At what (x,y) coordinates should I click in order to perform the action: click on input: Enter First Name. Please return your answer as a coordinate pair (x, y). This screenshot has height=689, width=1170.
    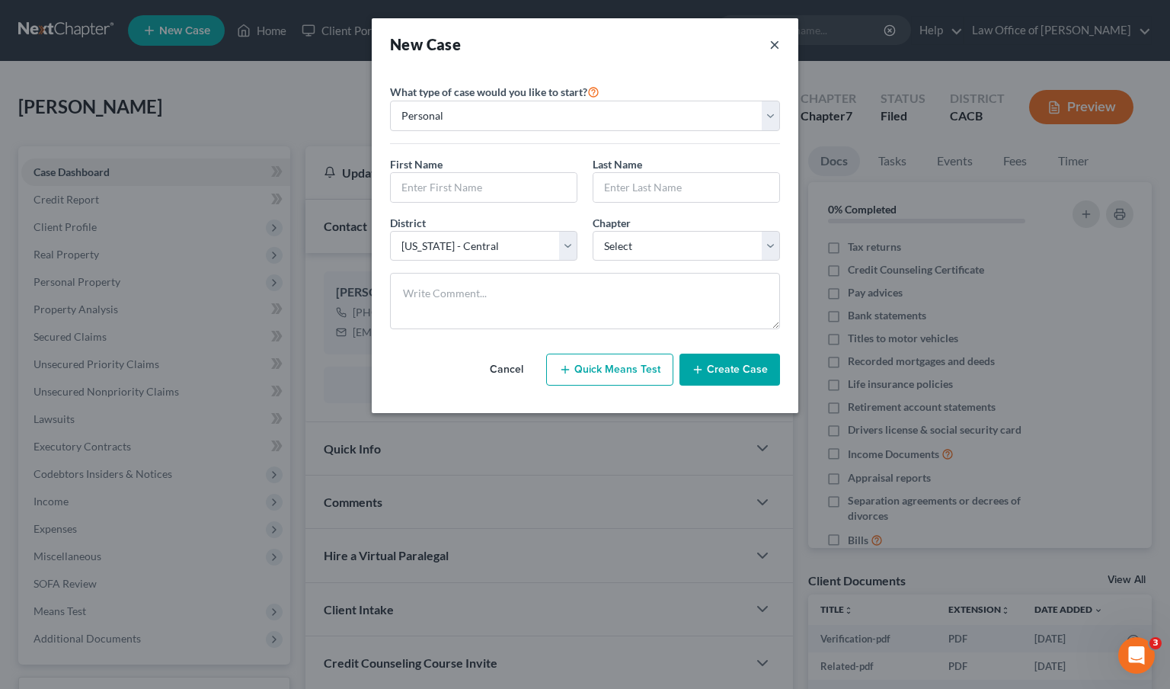
    Looking at the image, I should click on (484, 187).